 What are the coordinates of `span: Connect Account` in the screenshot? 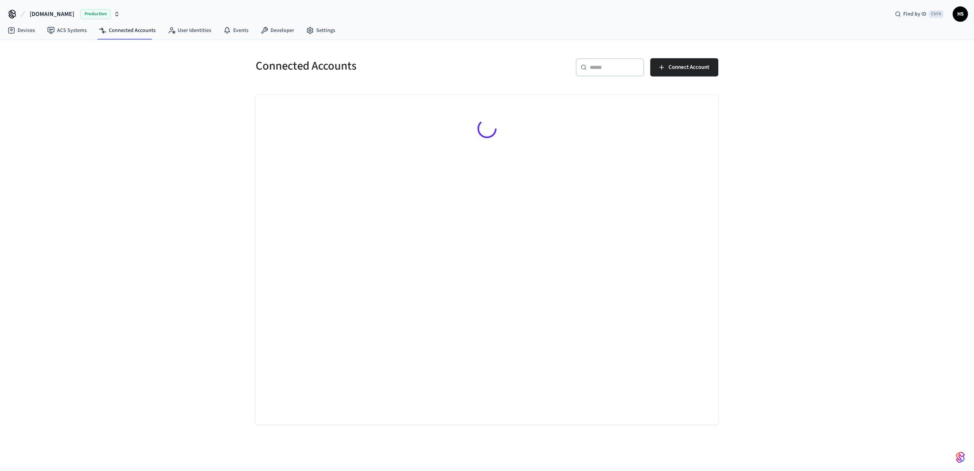 It's located at (689, 67).